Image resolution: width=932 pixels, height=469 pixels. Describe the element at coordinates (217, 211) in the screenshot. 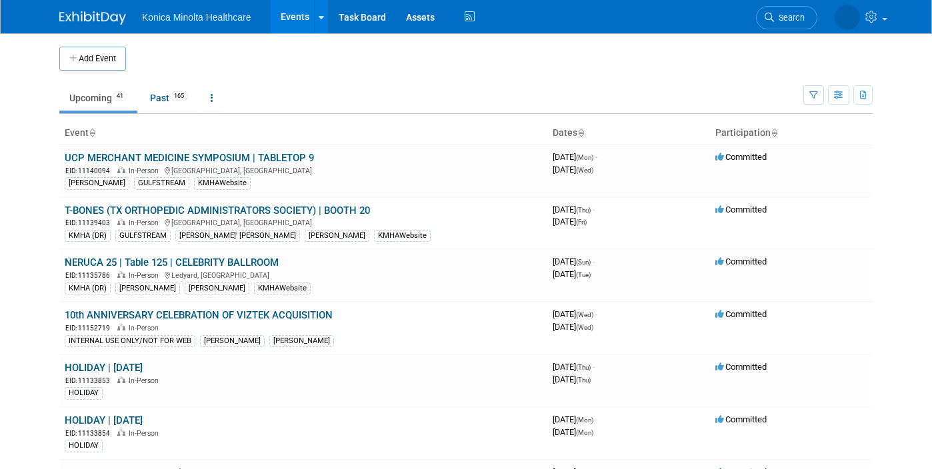

I see `a: T-BONES (TX ORTHOPEDIC ADMINISTRATORS SOCIETY) | BOOTH 20` at that location.